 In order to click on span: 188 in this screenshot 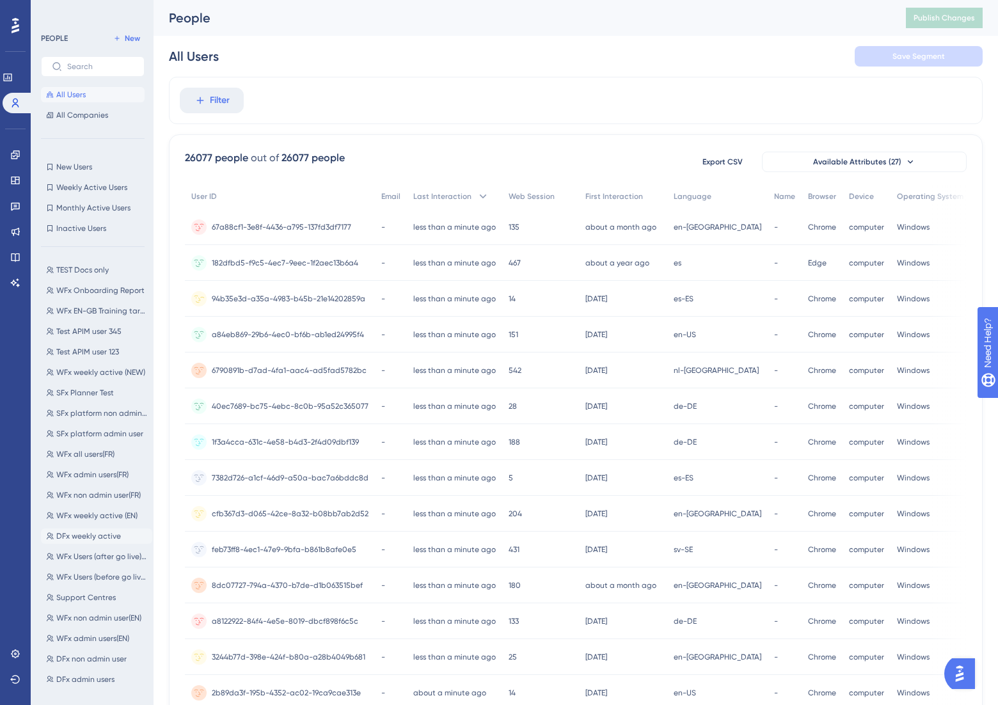, I will do `click(514, 442)`.